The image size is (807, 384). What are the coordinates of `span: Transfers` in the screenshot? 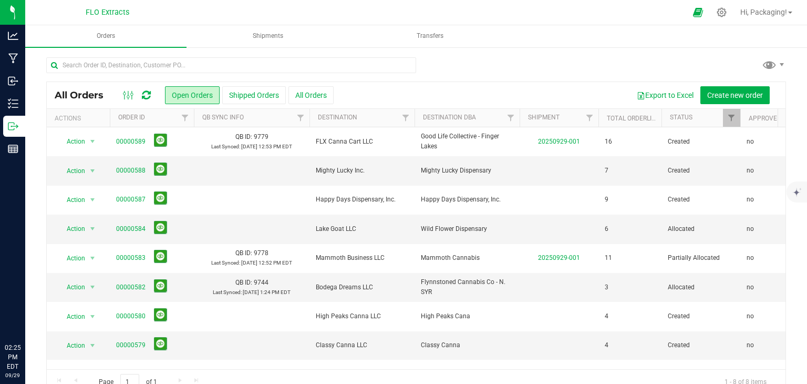 It's located at (430, 36).